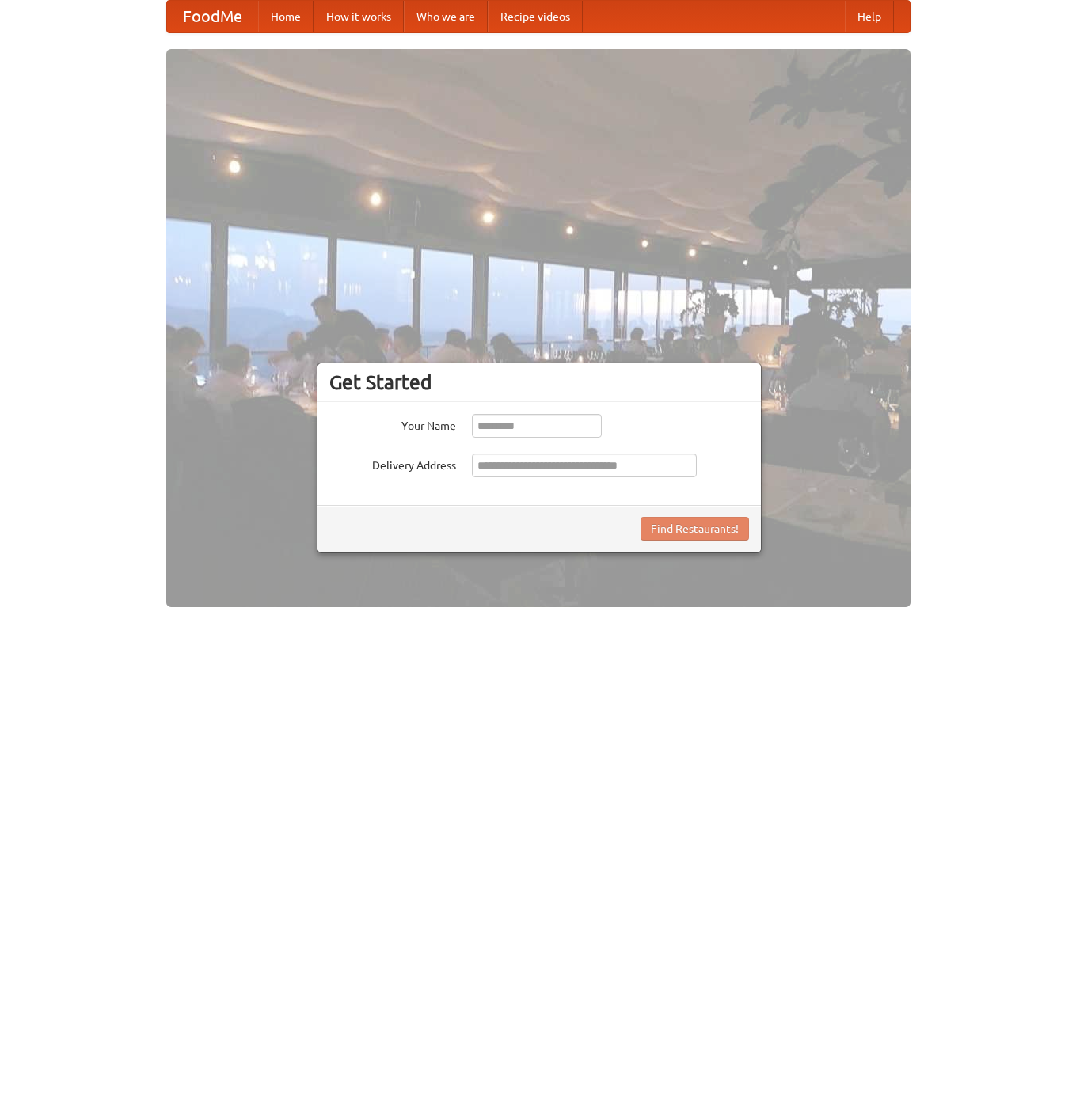  Describe the element at coordinates (535, 17) in the screenshot. I see `a: Recipe videos` at that location.